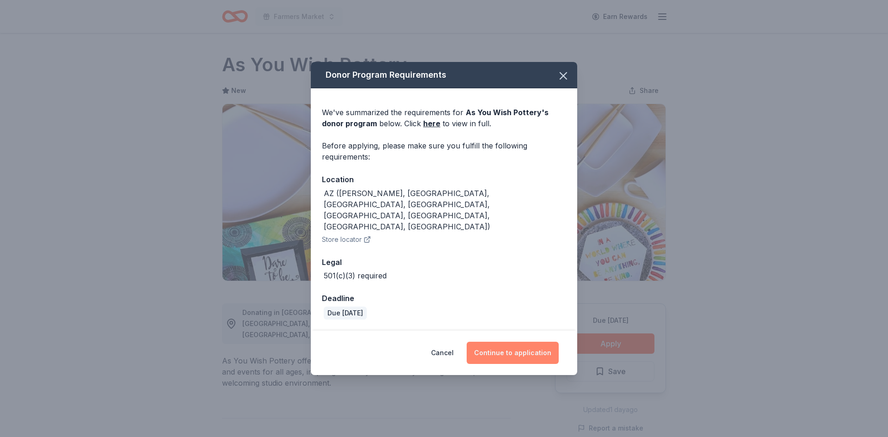 The height and width of the screenshot is (437, 888). What do you see at coordinates (444, 75) in the screenshot?
I see `div: Donor Program Requirements` at bounding box center [444, 75].